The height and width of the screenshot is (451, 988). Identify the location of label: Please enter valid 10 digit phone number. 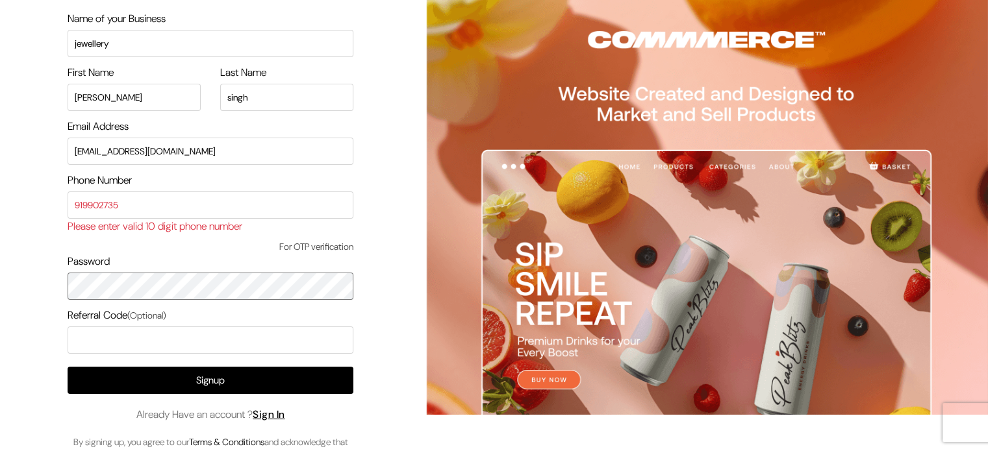
(155, 227).